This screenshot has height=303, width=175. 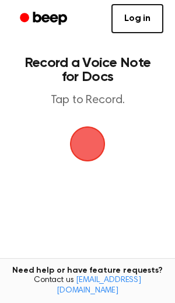 I want to click on a: Beep, so click(x=44, y=19).